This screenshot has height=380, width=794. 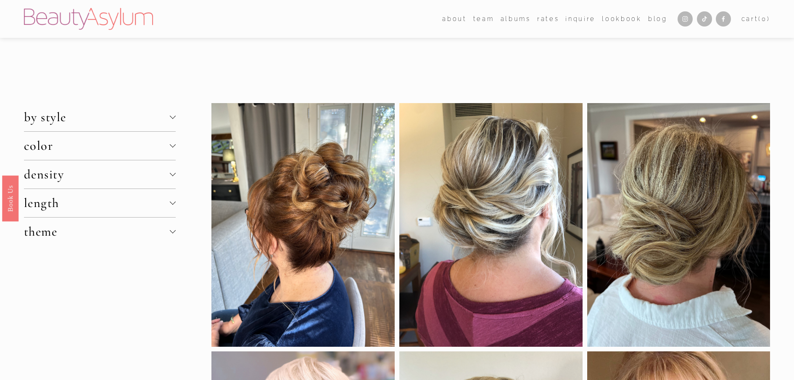 What do you see at coordinates (685, 19) in the screenshot?
I see `a: Instagram` at bounding box center [685, 19].